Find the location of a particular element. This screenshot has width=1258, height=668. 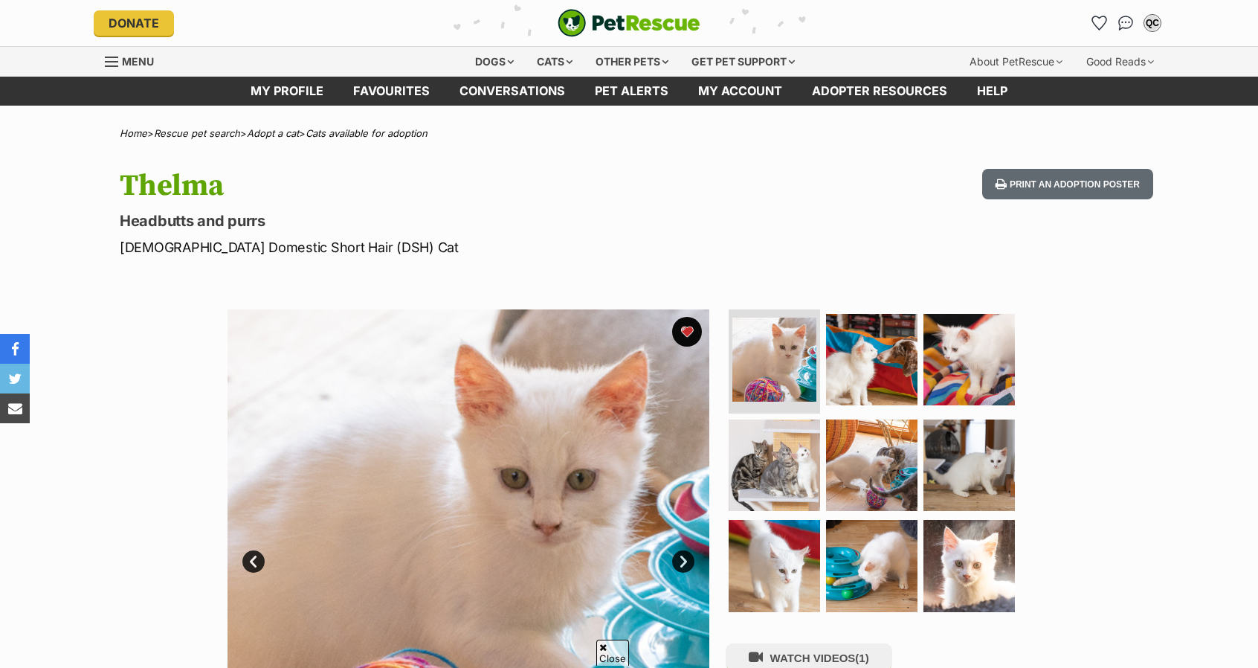

a: Menu is located at coordinates (135, 60).